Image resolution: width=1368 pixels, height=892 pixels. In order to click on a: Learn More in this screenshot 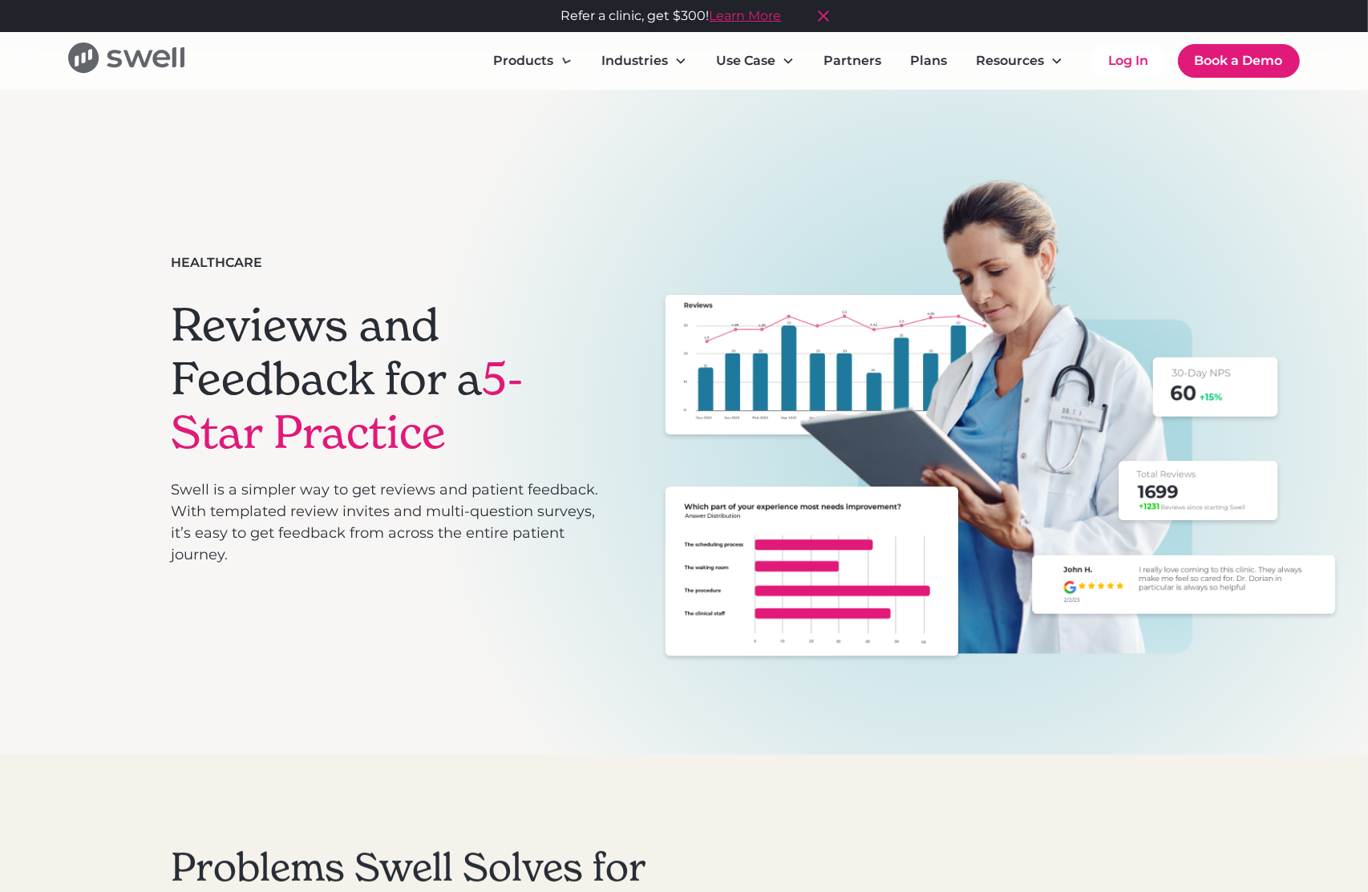, I will do `click(746, 16)`.